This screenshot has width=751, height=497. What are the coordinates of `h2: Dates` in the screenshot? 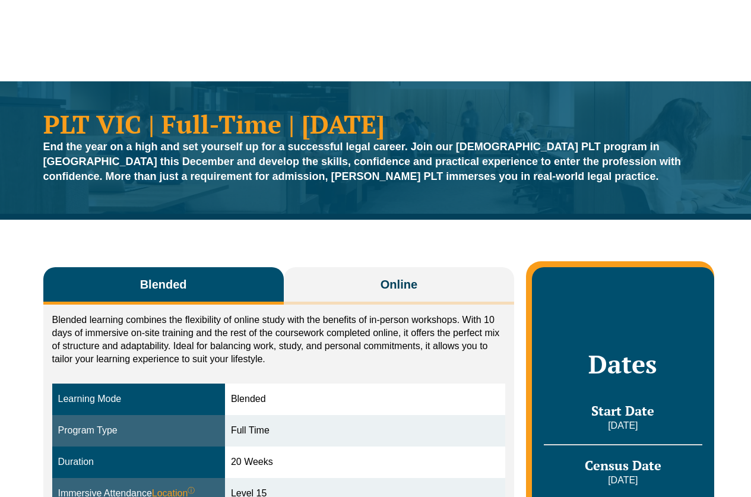 It's located at (623, 364).